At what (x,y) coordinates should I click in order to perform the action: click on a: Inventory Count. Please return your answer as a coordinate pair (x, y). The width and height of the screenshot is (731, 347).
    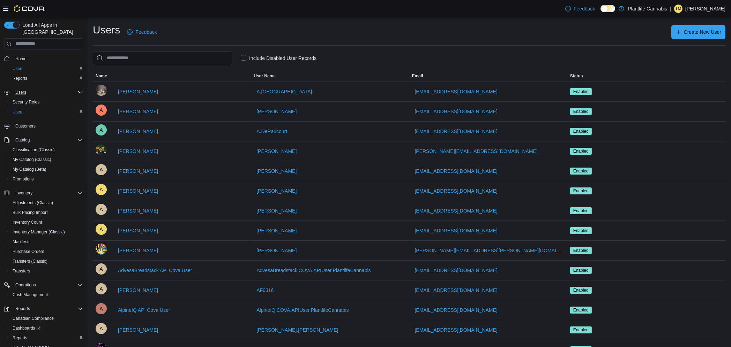
    Looking at the image, I should click on (27, 223).